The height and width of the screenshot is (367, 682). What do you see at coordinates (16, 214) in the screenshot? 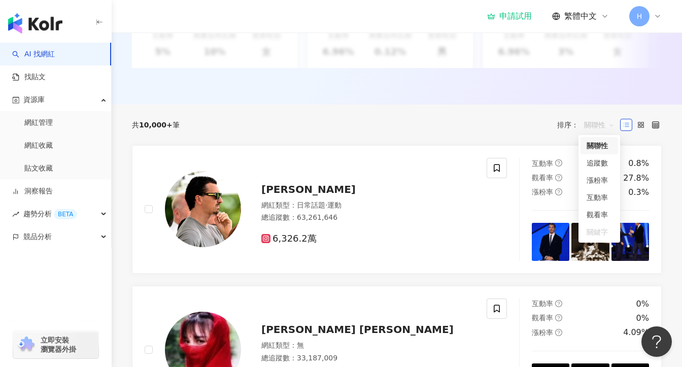
I see `span: rise` at bounding box center [16, 214].